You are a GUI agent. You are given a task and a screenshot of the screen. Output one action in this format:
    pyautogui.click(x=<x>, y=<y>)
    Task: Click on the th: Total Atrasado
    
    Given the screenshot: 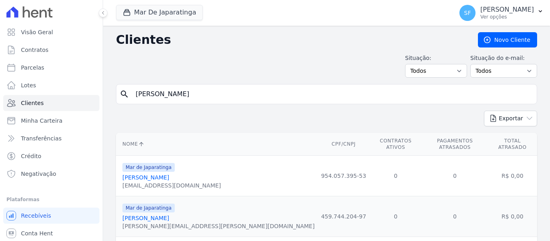 What is the action you would take?
    pyautogui.click(x=513, y=144)
    